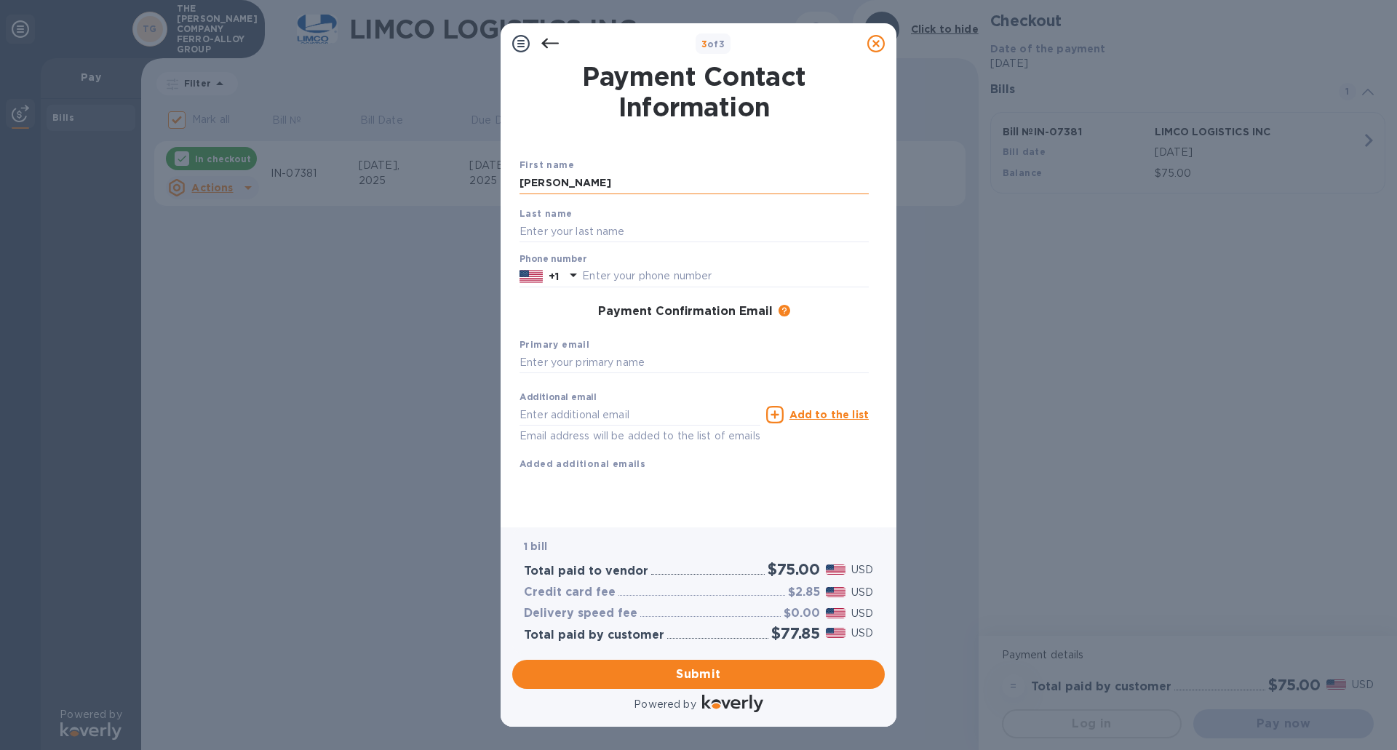  I want to click on p: +1, so click(554, 277).